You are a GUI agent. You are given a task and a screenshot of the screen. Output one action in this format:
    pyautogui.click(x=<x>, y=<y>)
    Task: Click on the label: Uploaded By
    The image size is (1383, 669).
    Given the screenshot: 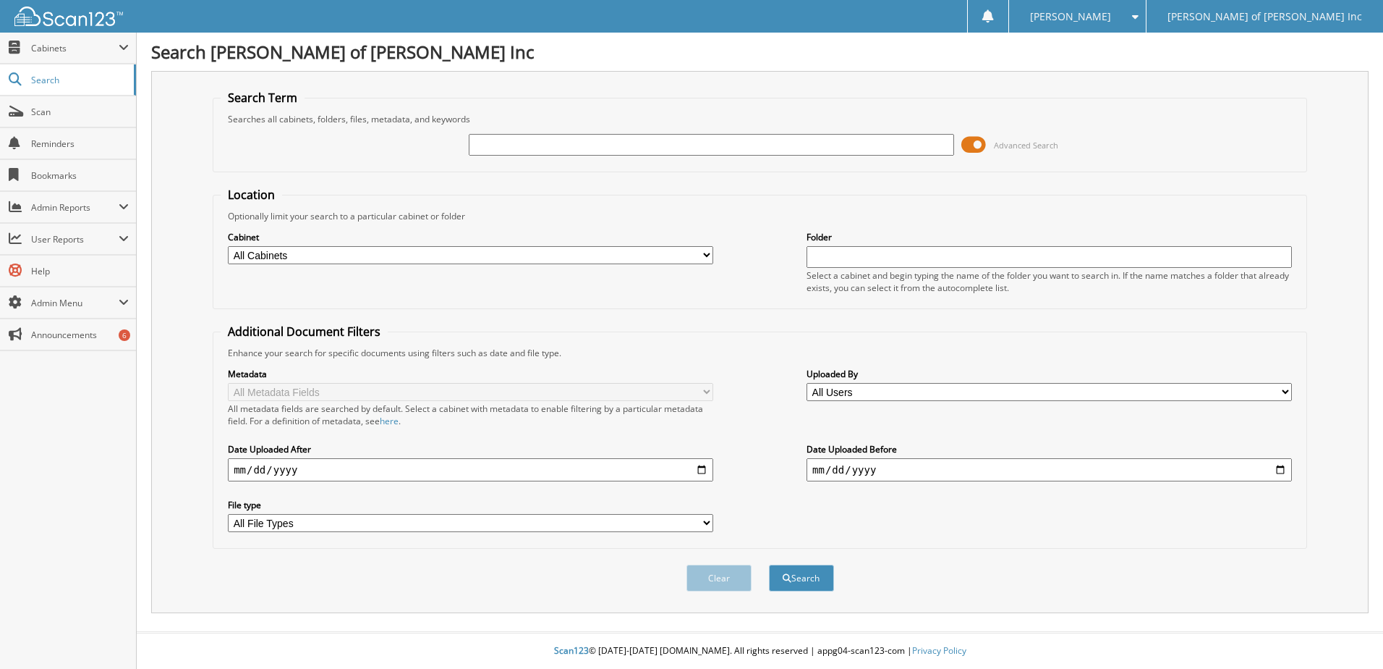 What is the action you would take?
    pyautogui.click(x=1049, y=373)
    